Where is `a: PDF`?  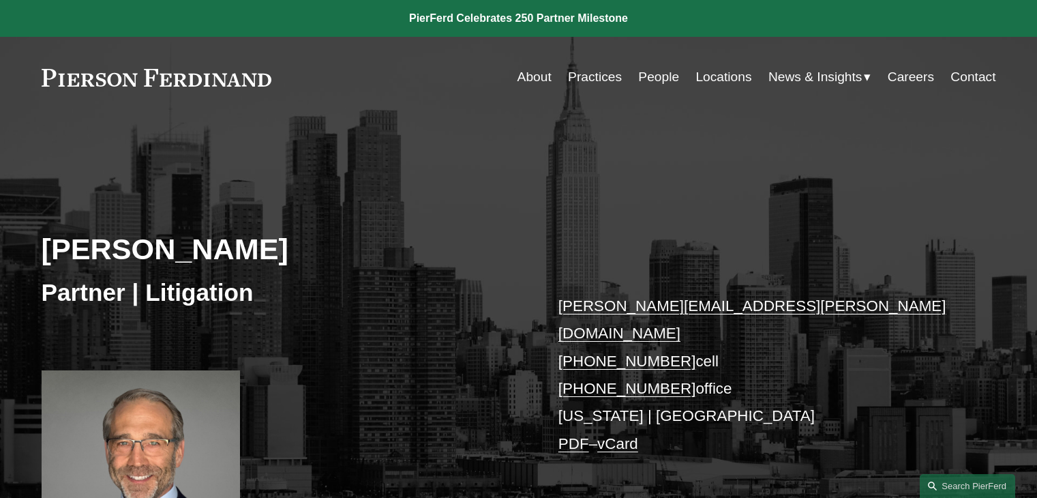
a: PDF is located at coordinates (573, 443).